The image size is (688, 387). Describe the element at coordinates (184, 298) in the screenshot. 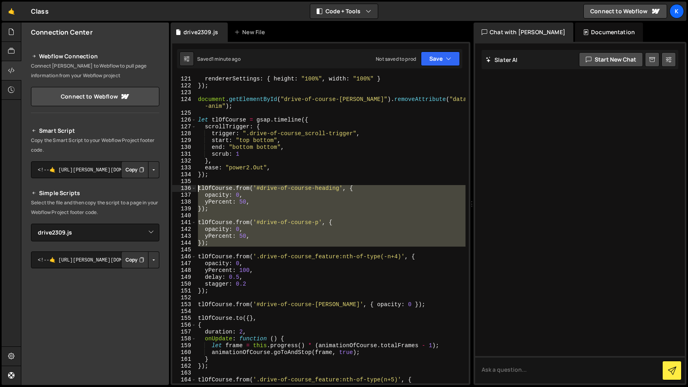

I see `div: 152` at that location.